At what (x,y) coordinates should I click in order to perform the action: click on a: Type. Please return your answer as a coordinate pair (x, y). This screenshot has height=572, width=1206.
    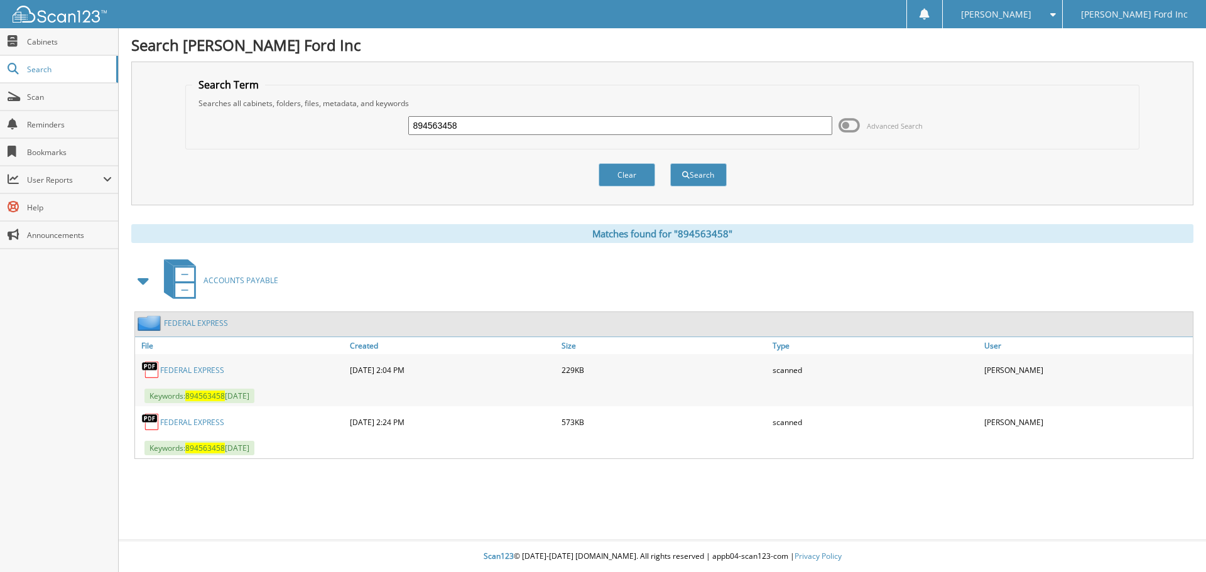
    Looking at the image, I should click on (875, 346).